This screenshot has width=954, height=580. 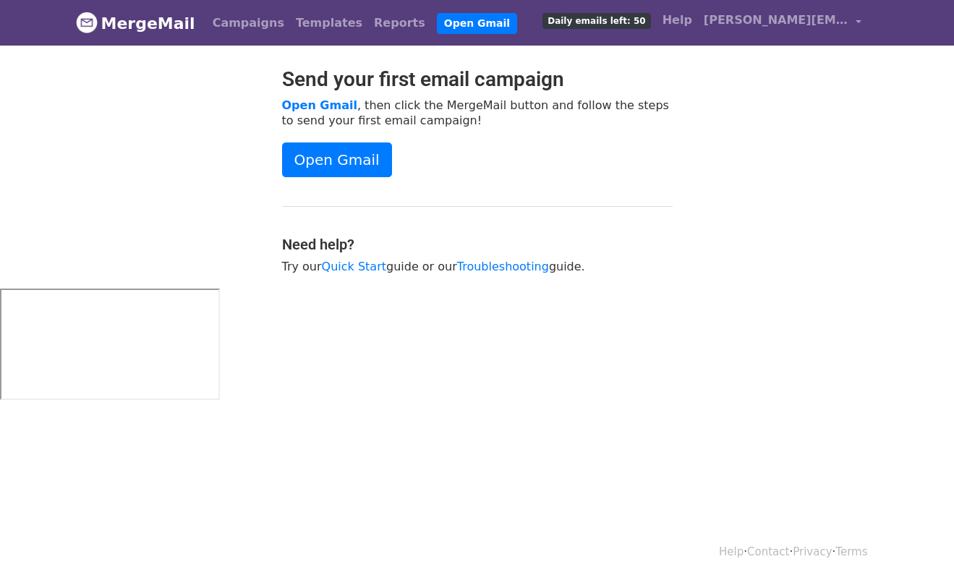 I want to click on a: Troubleshooting, so click(x=503, y=266).